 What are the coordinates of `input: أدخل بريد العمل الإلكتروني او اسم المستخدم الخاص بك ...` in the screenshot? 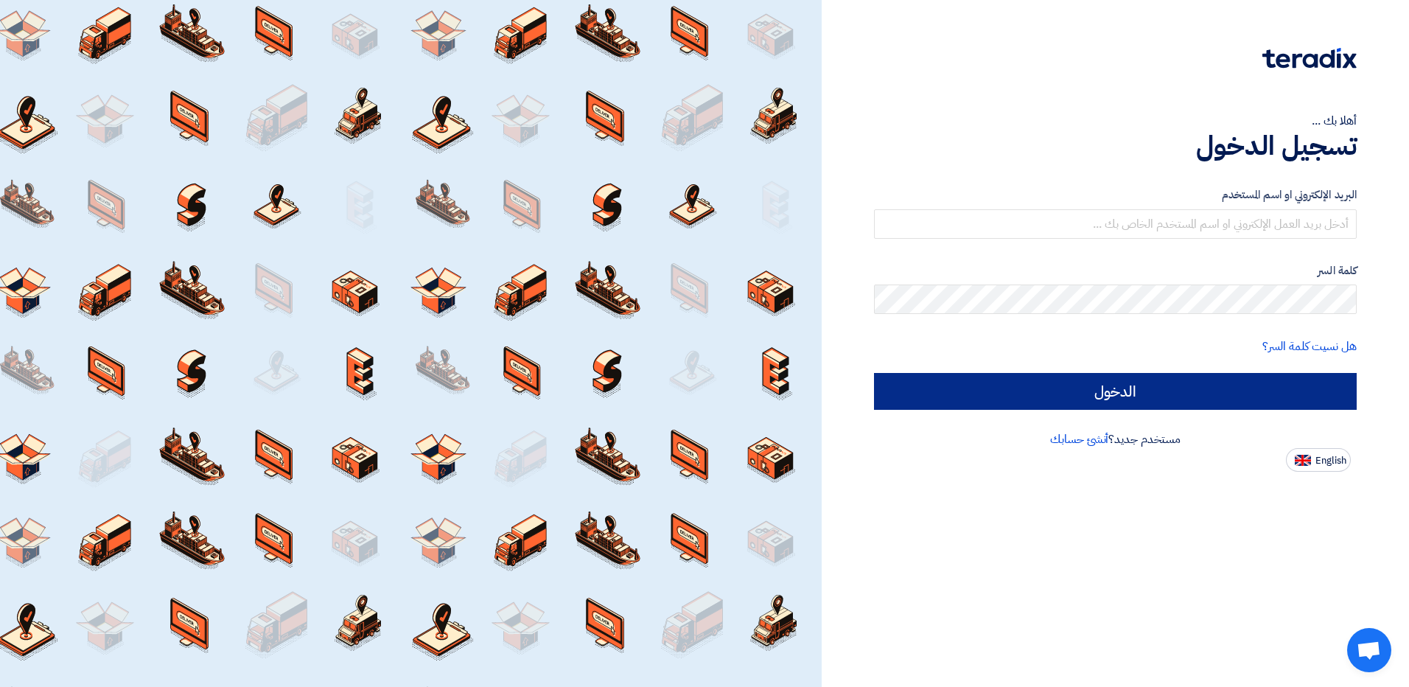 It's located at (1115, 224).